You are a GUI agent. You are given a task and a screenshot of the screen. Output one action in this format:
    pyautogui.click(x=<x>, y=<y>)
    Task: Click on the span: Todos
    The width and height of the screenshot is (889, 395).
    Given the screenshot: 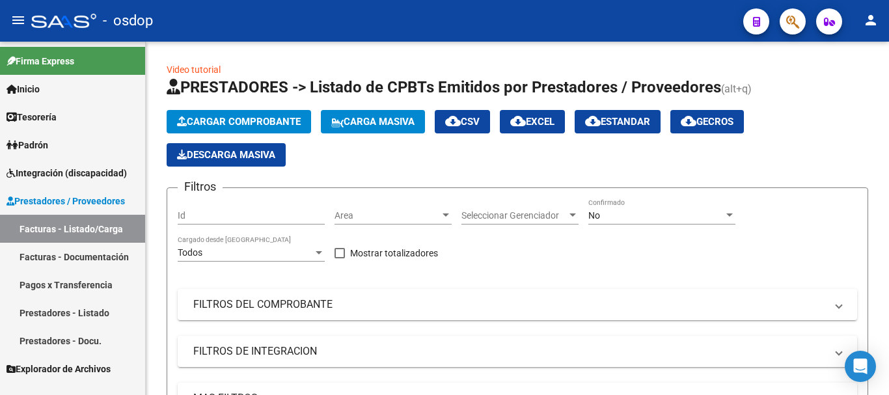 What is the action you would take?
    pyautogui.click(x=190, y=252)
    